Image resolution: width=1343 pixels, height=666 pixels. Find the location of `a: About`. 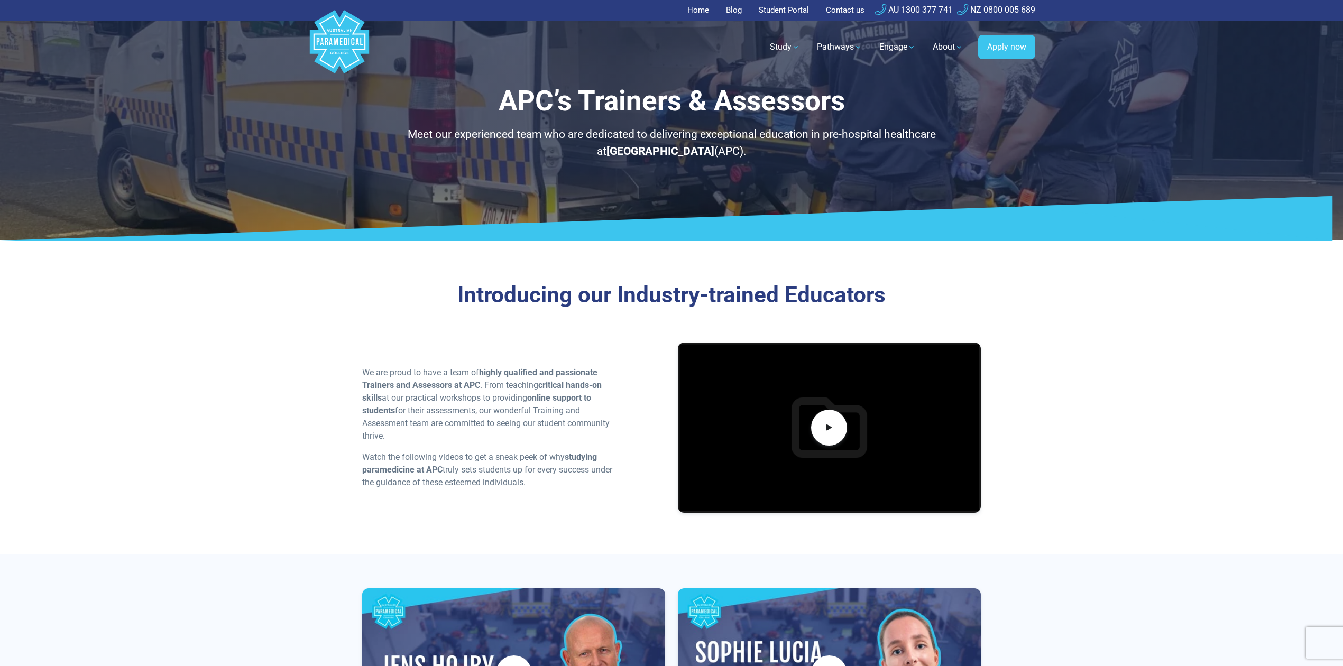

a: About is located at coordinates (948, 47).